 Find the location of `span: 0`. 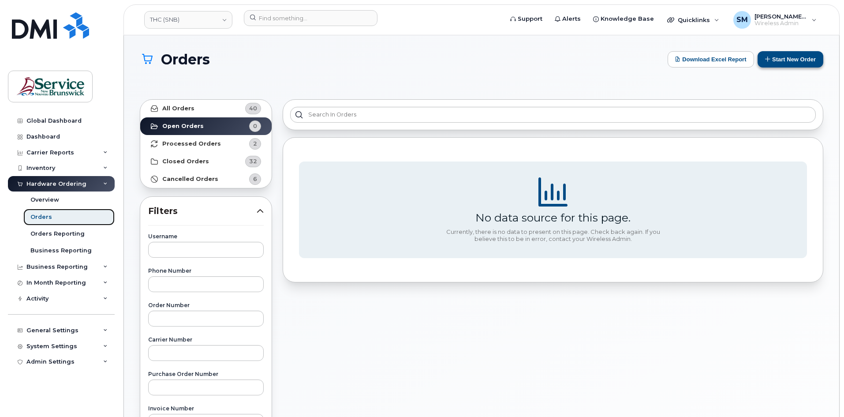

span: 0 is located at coordinates (255, 126).